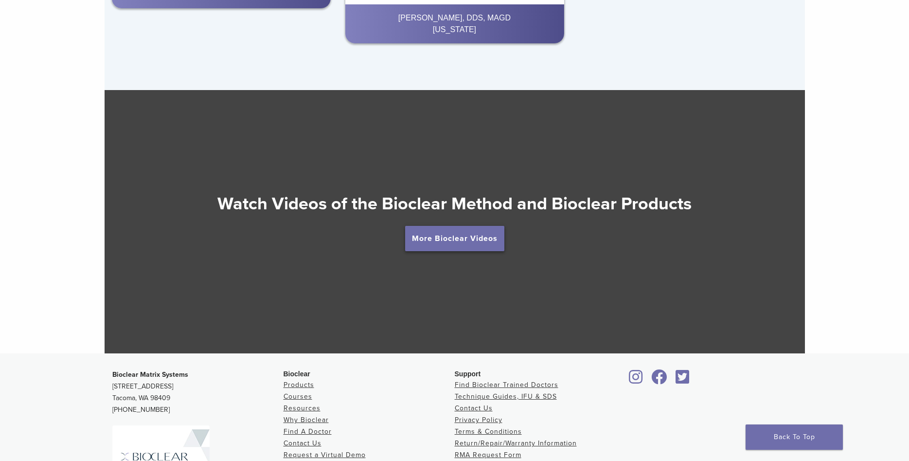 The width and height of the screenshot is (909, 461). I want to click on a: Terms & Conditions, so click(488, 431).